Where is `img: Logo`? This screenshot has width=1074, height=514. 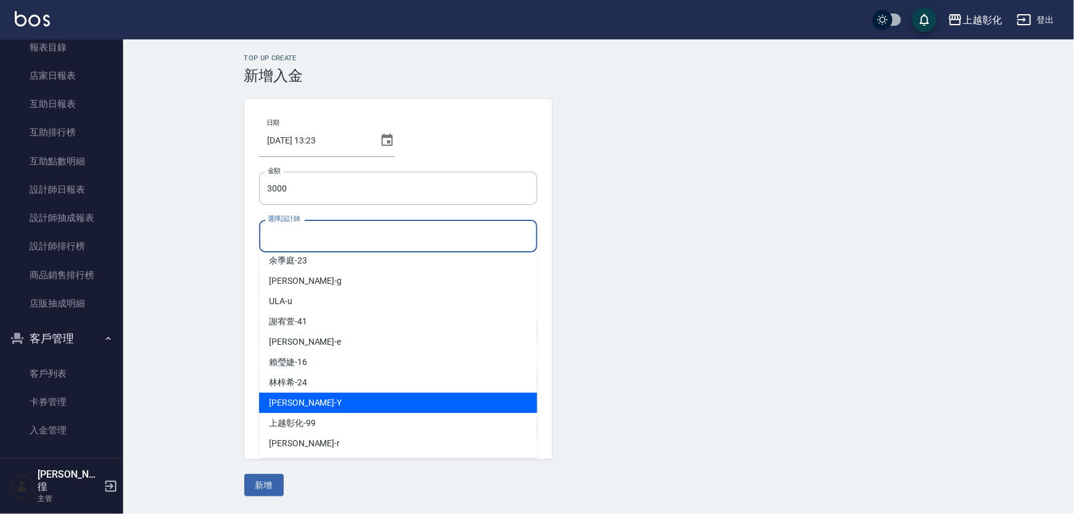
img: Logo is located at coordinates (32, 18).